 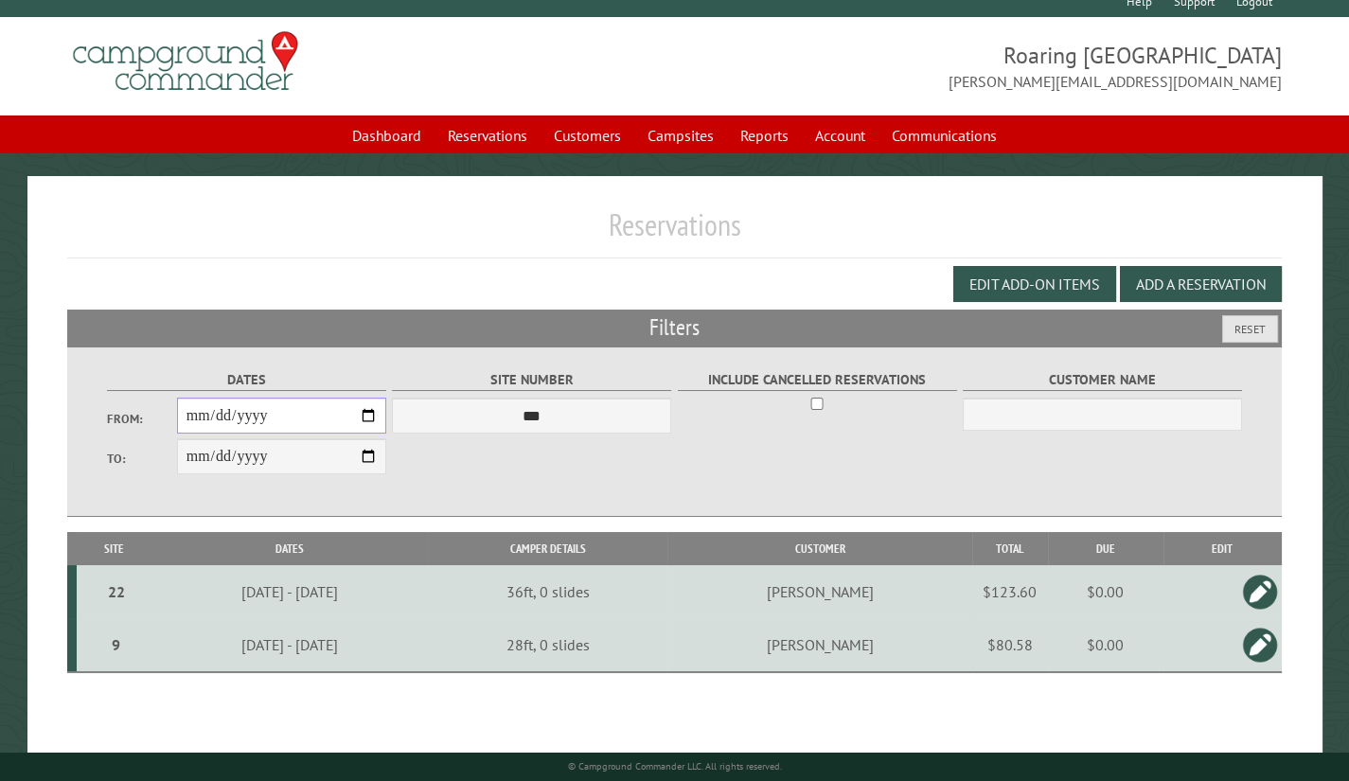 I want to click on h2: Filters, so click(x=674, y=328).